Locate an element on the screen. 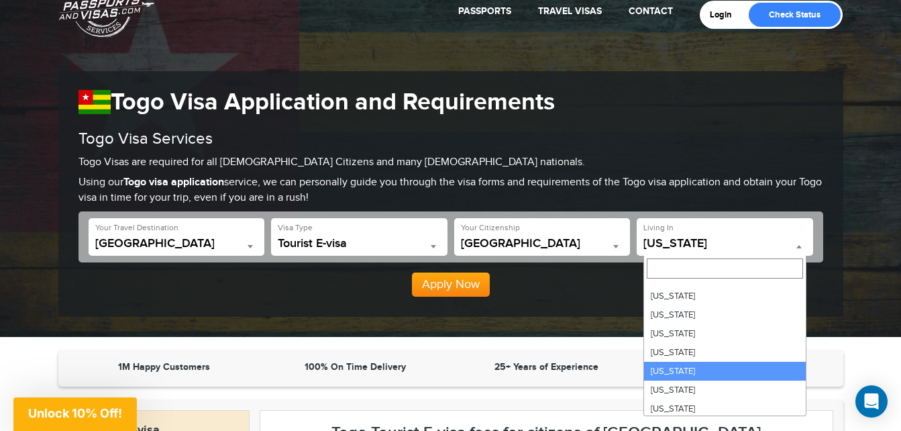 This screenshot has height=431, width=901. div: Unlock 10% Off! is located at coordinates (75, 414).